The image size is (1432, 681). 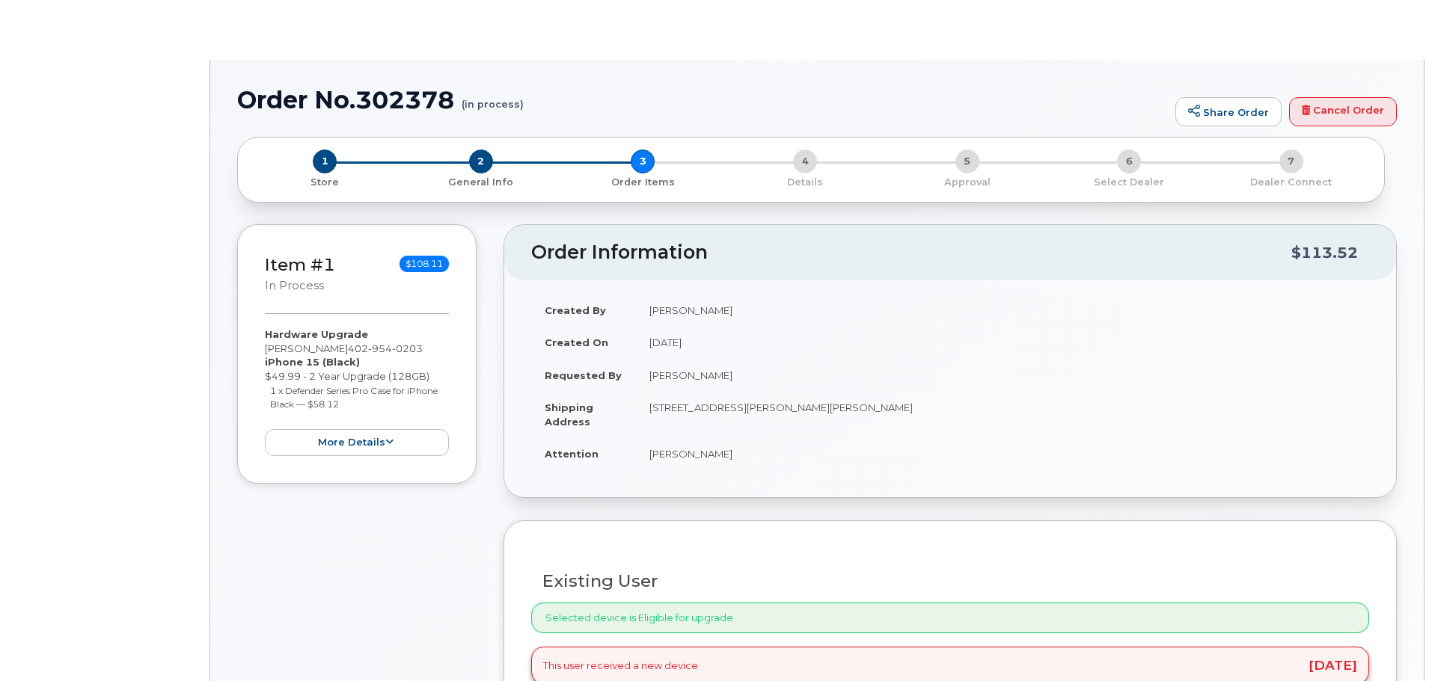 What do you see at coordinates (576, 343) in the screenshot?
I see `strong: Created On` at bounding box center [576, 343].